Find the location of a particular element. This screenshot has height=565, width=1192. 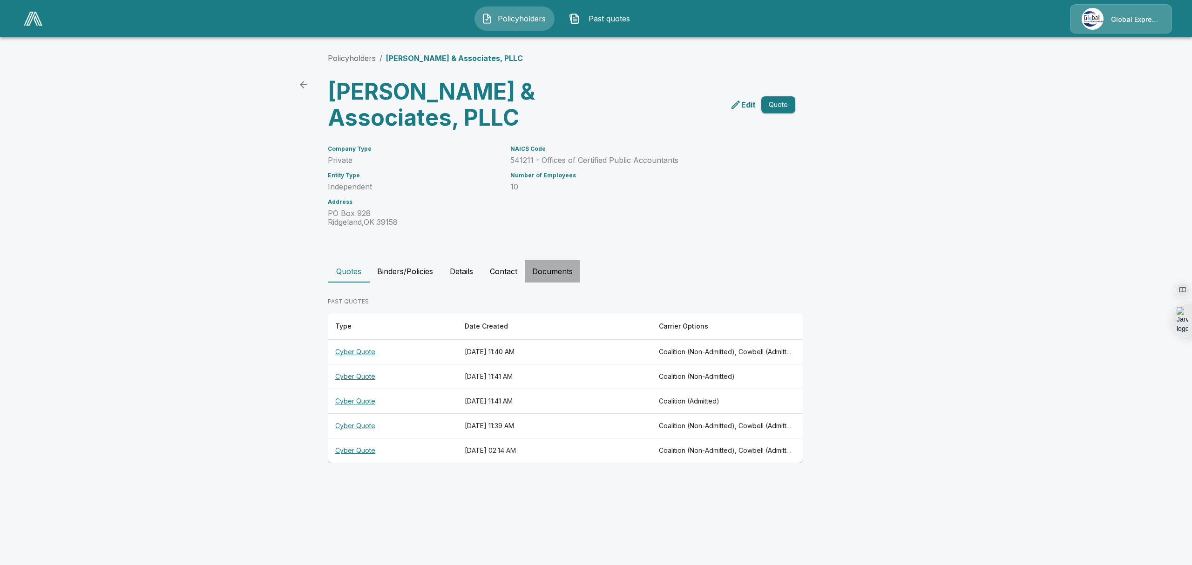

span: Policyholders is located at coordinates (522, 19).